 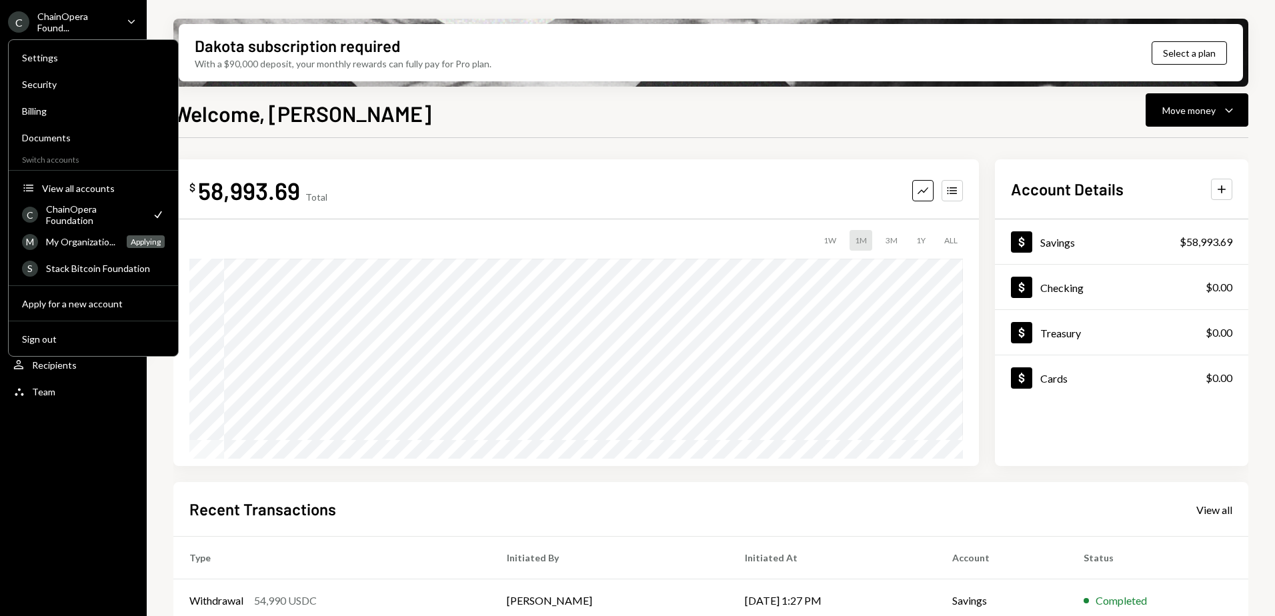 I want to click on div: Settings, so click(x=93, y=57).